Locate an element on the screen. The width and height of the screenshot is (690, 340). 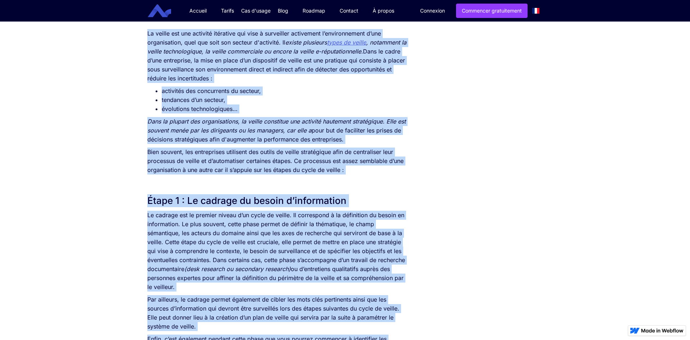
div: Cas d'usage is located at coordinates (256, 11).